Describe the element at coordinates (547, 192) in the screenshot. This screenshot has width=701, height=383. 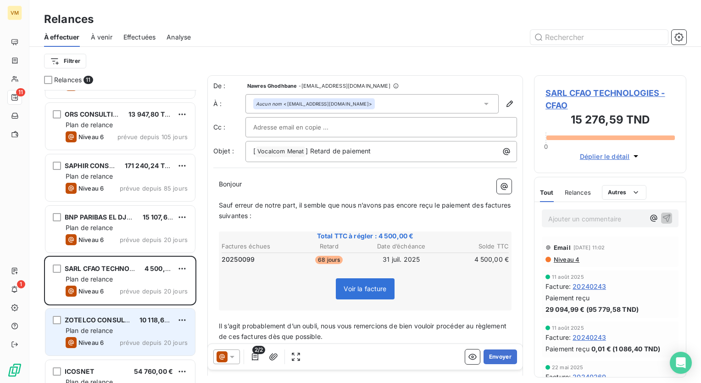
I see `span: Tout` at that location.